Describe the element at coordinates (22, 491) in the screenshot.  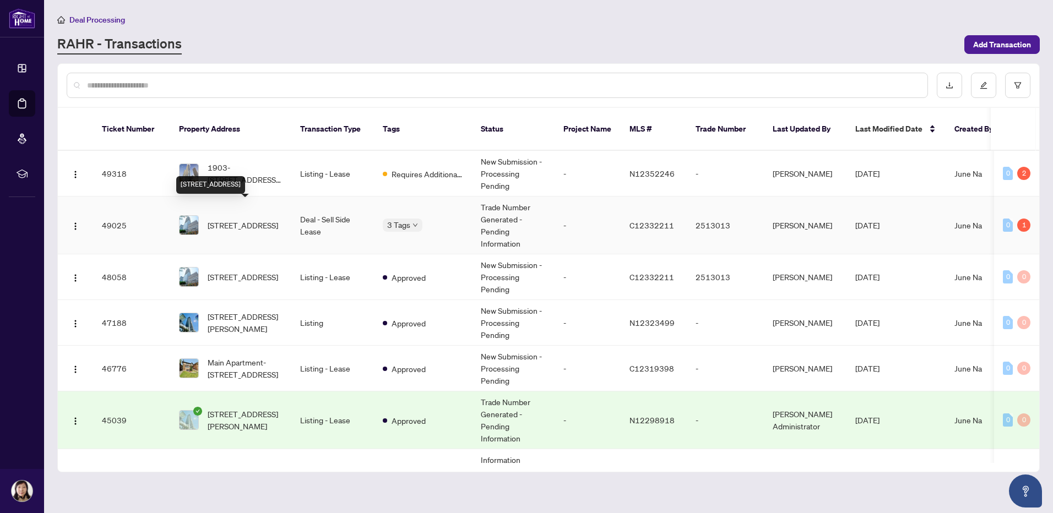
I see `img: Profile Icon` at that location.